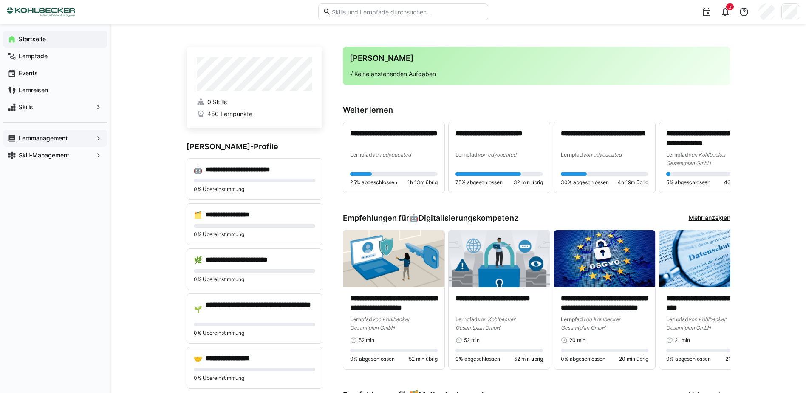  What do you see at coordinates (739, 182) in the screenshot?
I see `span: 40 min übrig` at bounding box center [739, 182].